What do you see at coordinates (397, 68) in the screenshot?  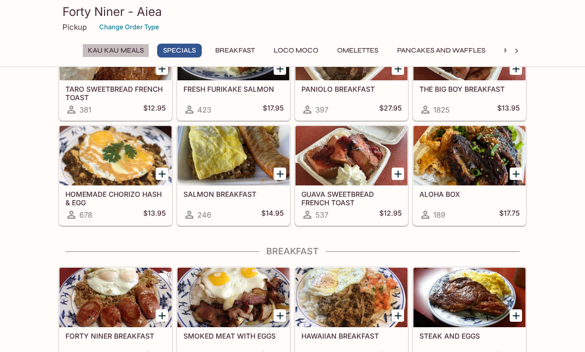 I see `button: Add PANIOLO BREAKFAST` at bounding box center [397, 68].